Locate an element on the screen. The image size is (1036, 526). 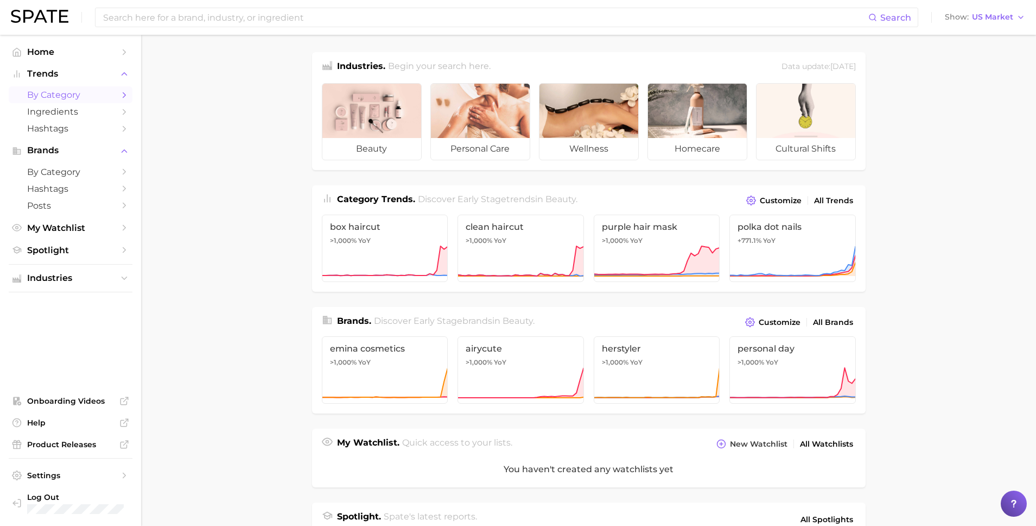
a: Posts is located at coordinates (71, 205).